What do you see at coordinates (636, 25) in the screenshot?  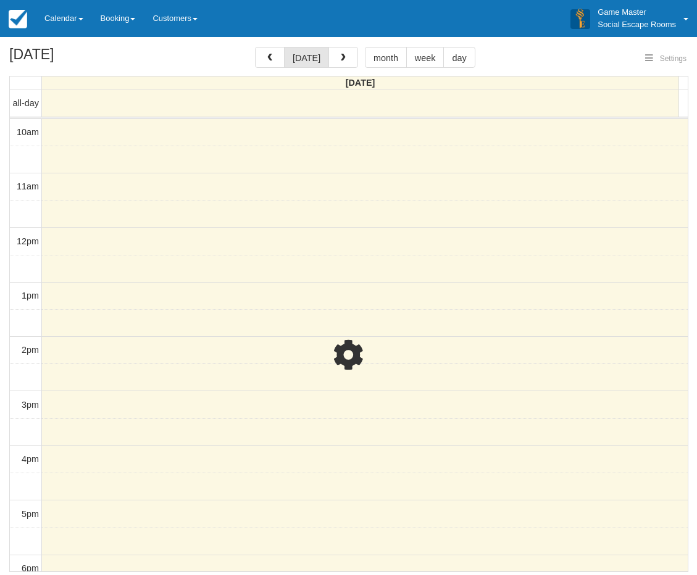 I see `p: Social Escape Rooms` at bounding box center [636, 25].